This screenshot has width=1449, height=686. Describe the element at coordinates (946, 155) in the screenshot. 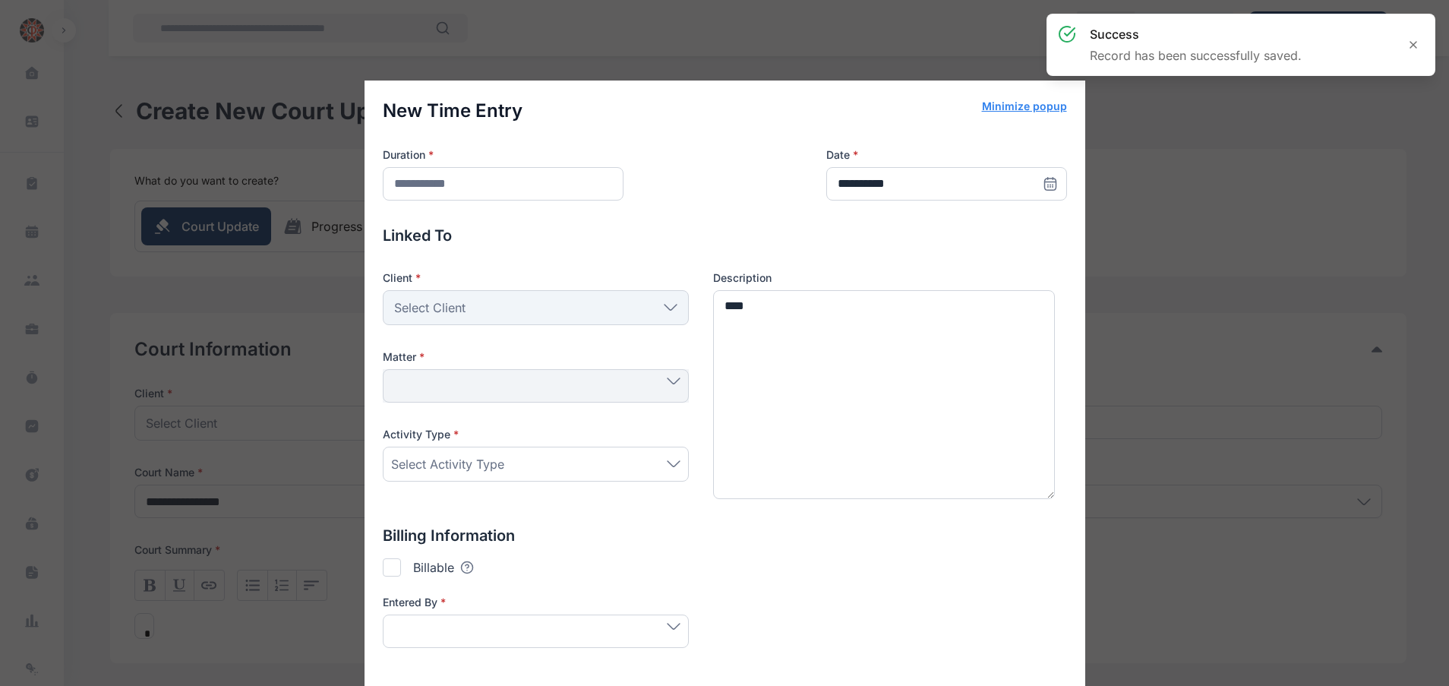

I see `label: Date` at that location.